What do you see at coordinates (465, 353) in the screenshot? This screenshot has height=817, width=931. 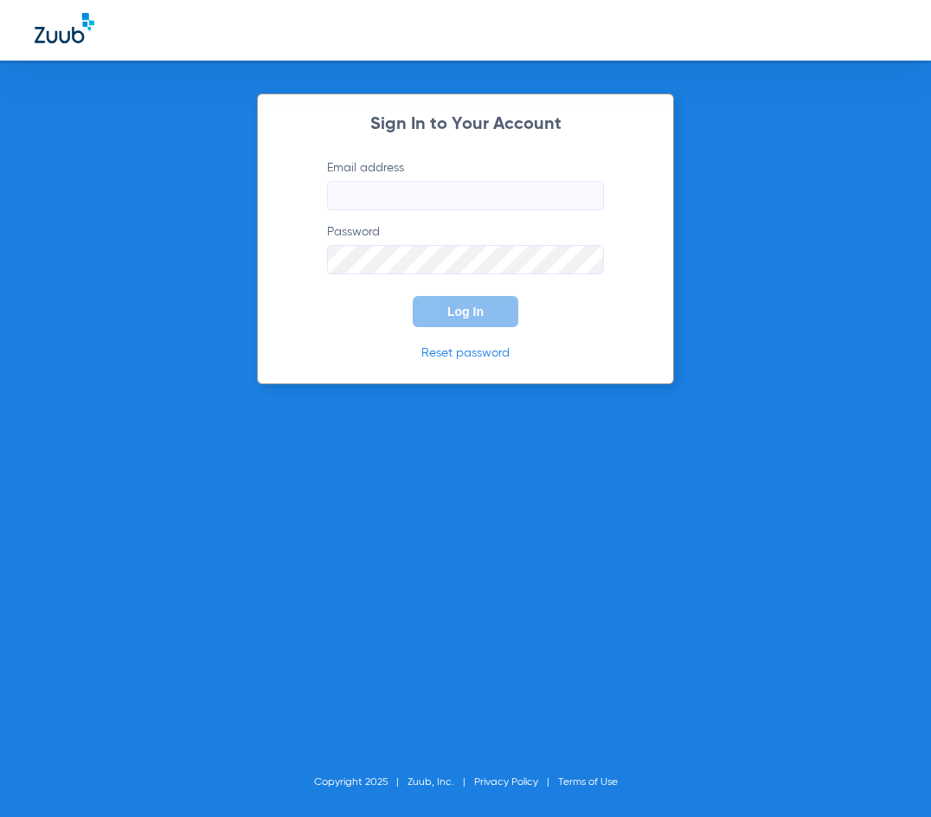 I see `a: Reset password` at bounding box center [465, 353].